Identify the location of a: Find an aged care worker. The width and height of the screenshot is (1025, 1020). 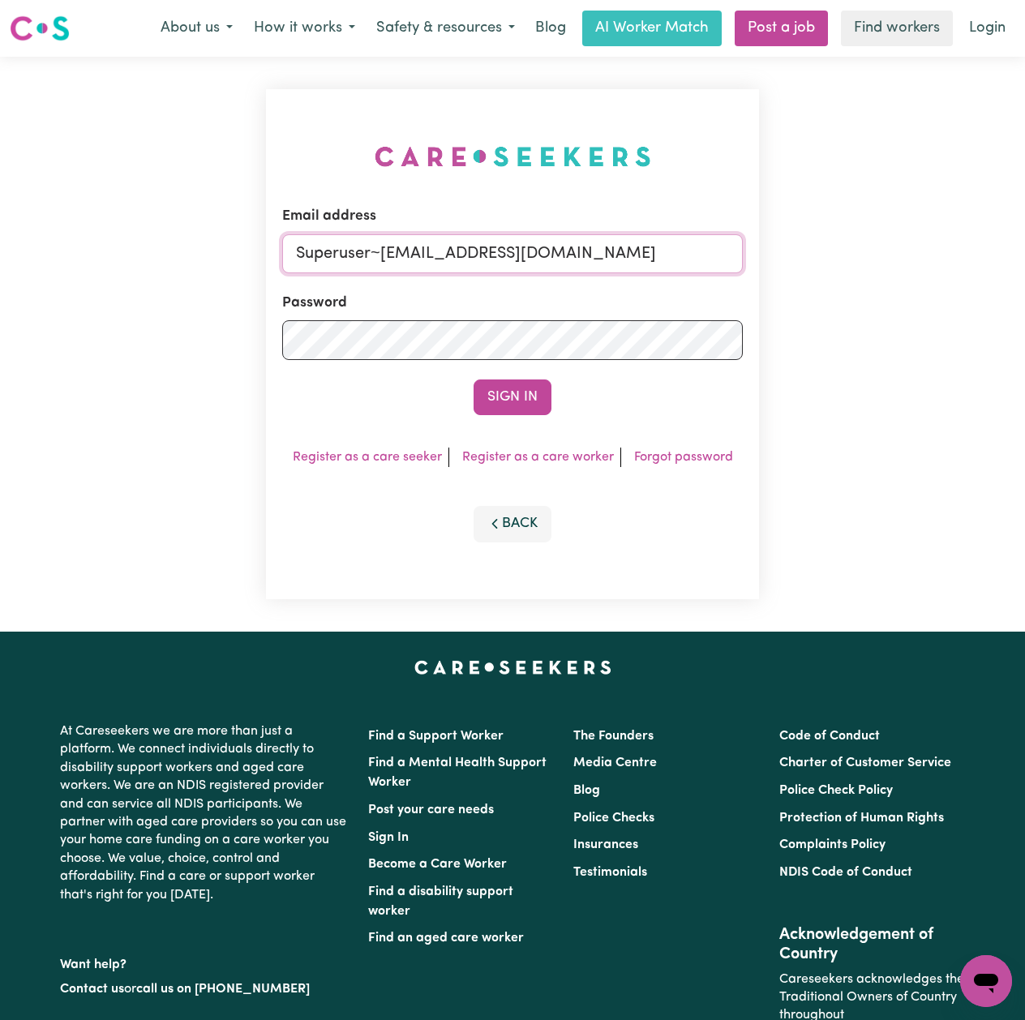
(446, 938).